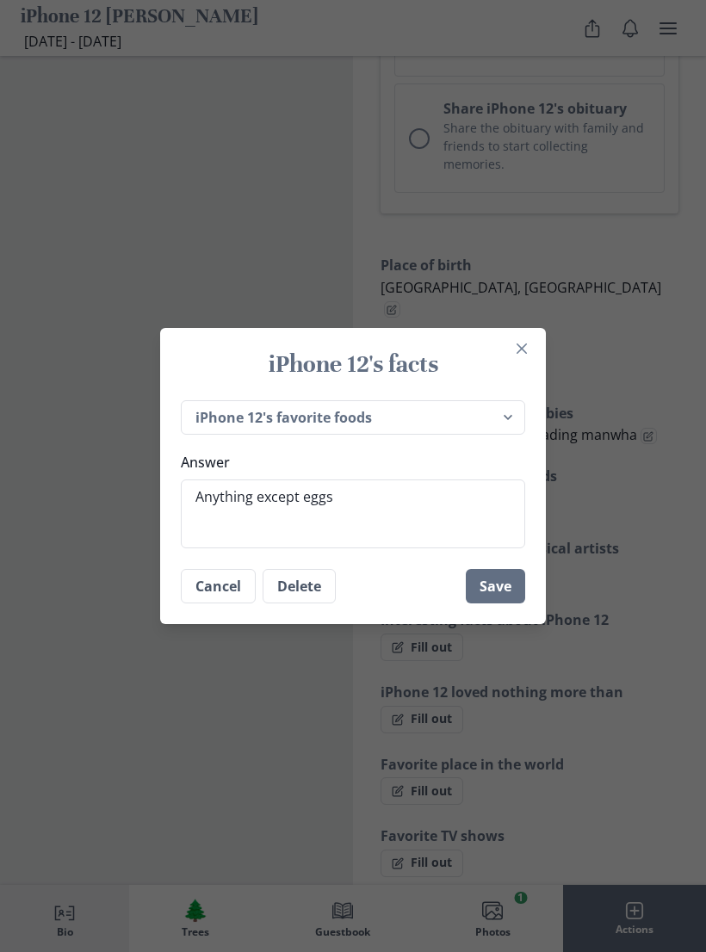 The height and width of the screenshot is (952, 706). I want to click on h1: iPhone 12's facts, so click(353, 364).